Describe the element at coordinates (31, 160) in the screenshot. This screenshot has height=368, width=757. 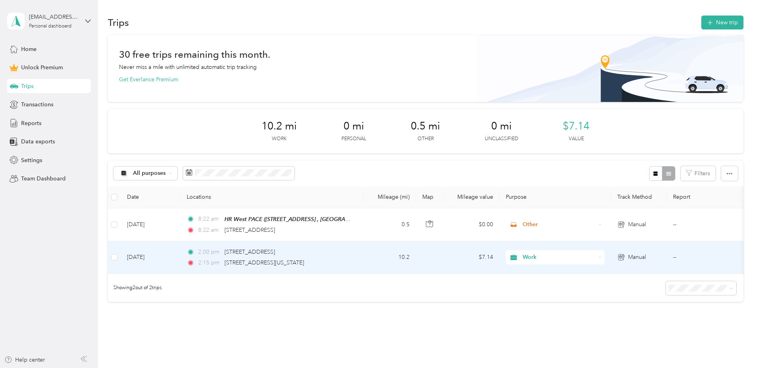
I see `span: Settings` at that location.